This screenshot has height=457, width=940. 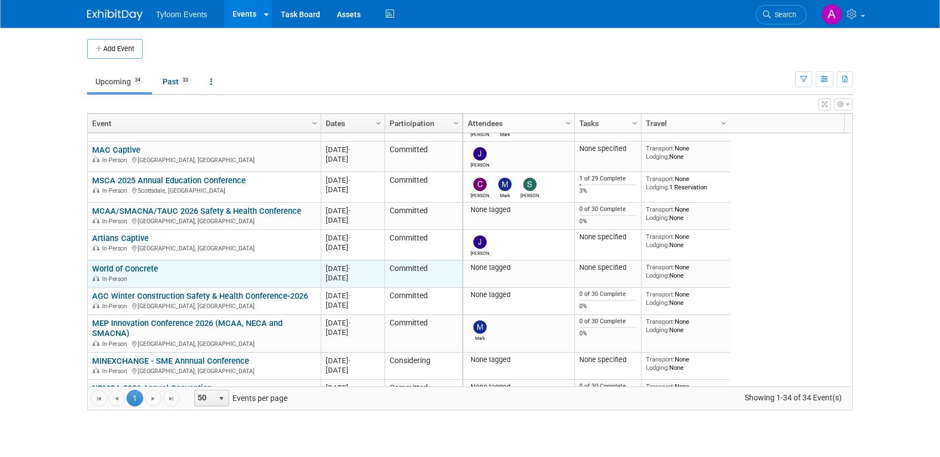 I want to click on a: Event, so click(x=203, y=123).